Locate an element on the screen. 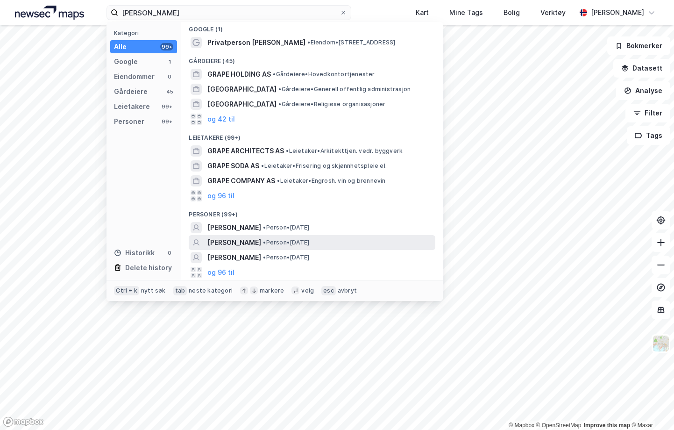  span: Gårdeiere • Generell offentlig administrasjon is located at coordinates (344, 89).